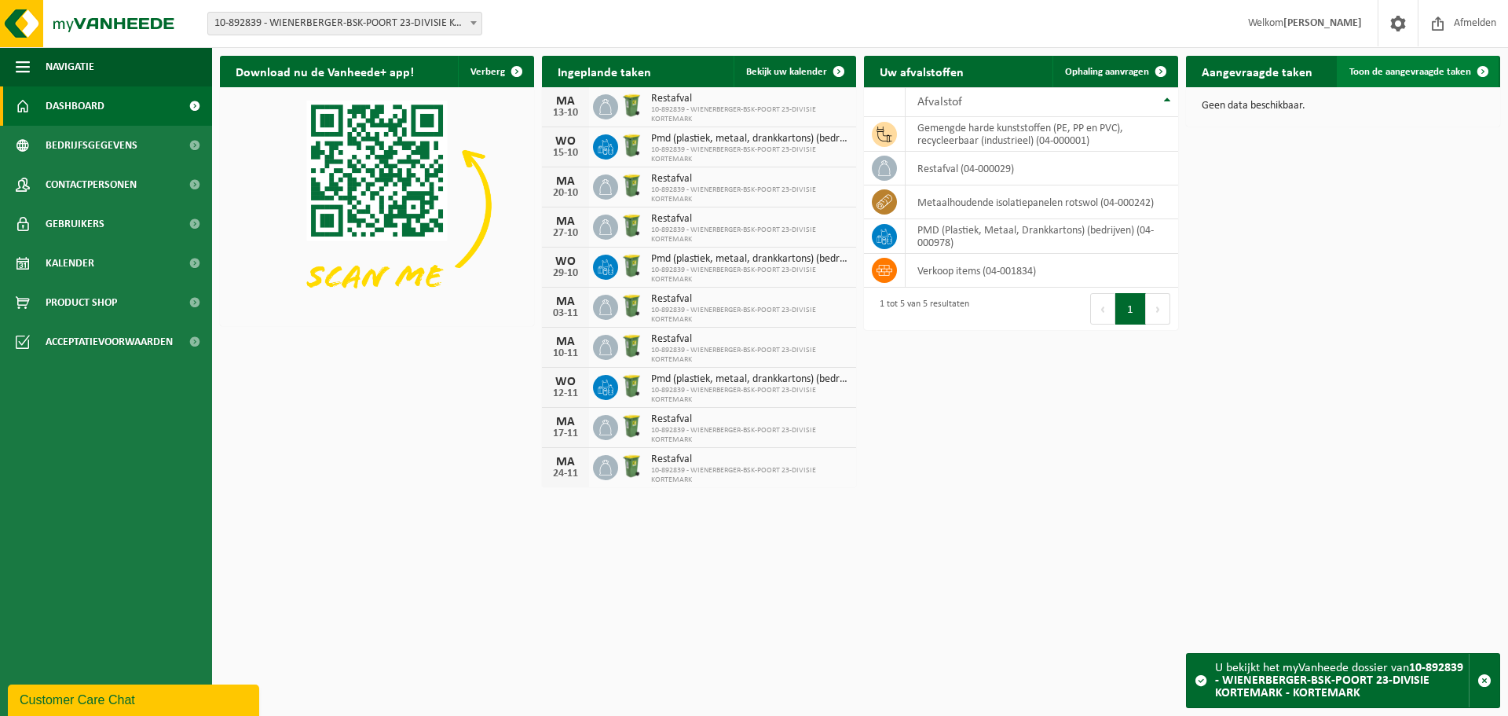 This screenshot has height=716, width=1508. I want to click on div: U bekijkt het myVanheede dossier van, so click(1342, 680).